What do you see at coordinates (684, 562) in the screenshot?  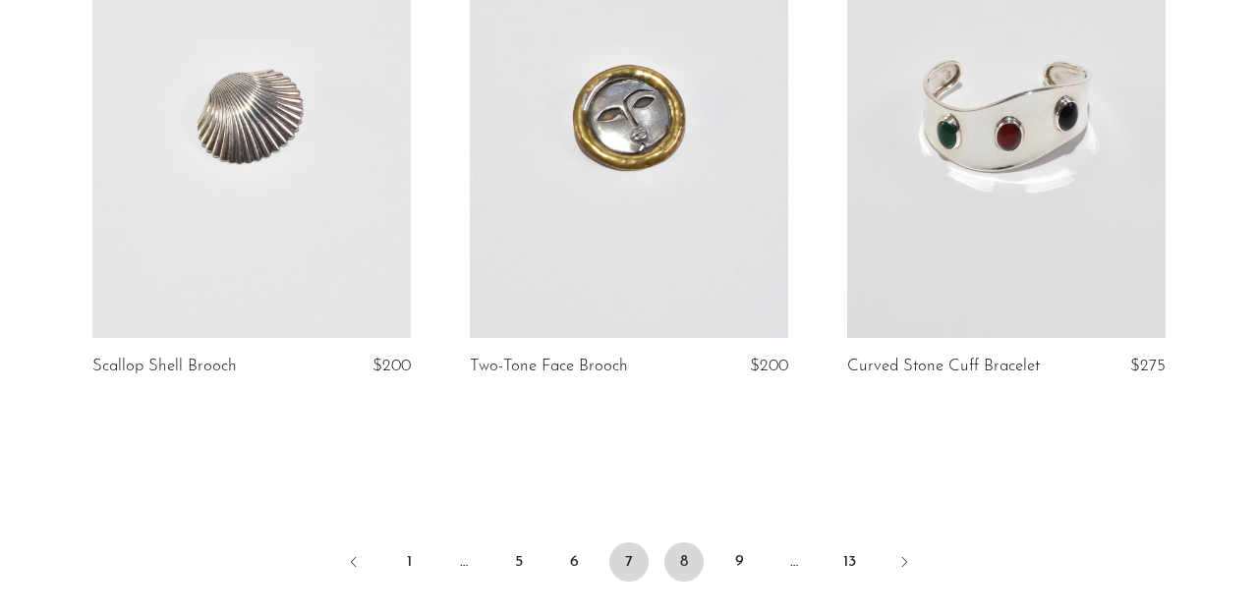 I see `a: 8` at bounding box center [684, 562].